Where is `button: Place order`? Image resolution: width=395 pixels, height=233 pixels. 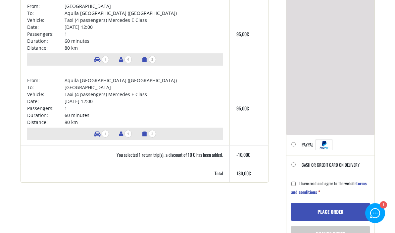
button: Place order is located at coordinates (330, 212).